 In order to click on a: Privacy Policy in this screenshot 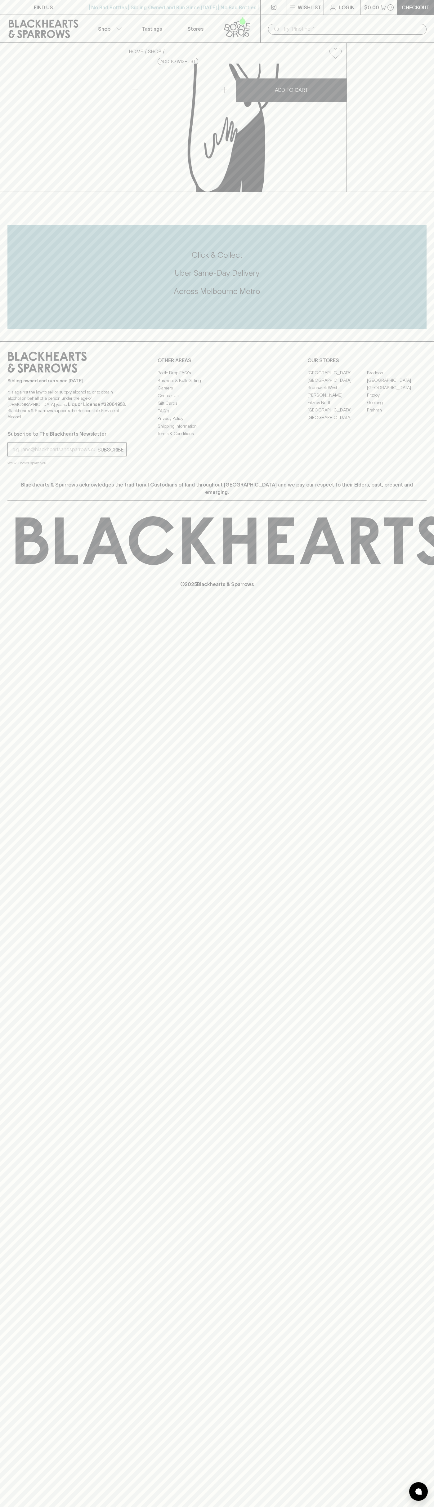, I will do `click(217, 419)`.